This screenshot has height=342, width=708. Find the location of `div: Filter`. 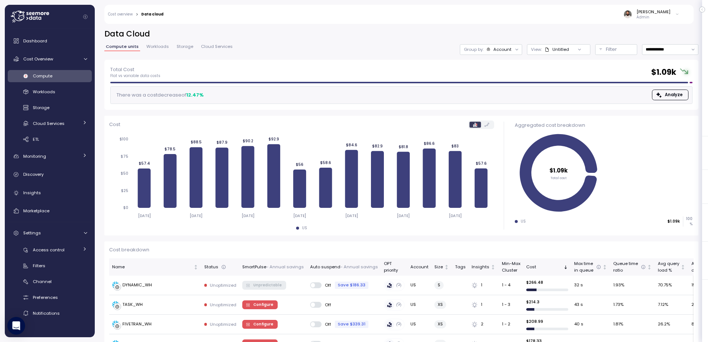

div: Filter is located at coordinates (616, 49).